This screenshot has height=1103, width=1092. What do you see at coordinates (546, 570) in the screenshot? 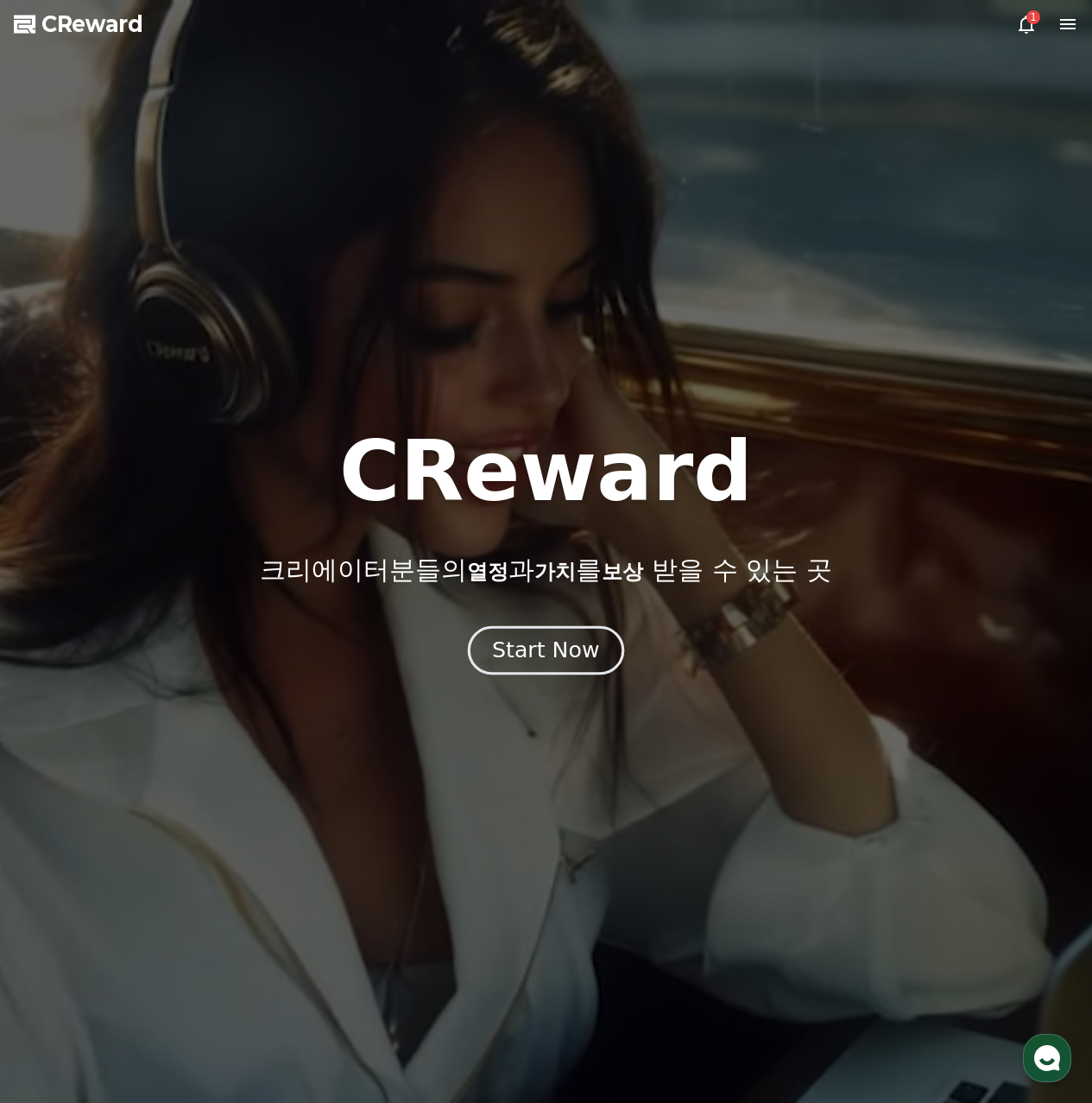
I see `p: 크리에이터분들의 과 를 받을 수 있는 곳` at bounding box center [546, 570].